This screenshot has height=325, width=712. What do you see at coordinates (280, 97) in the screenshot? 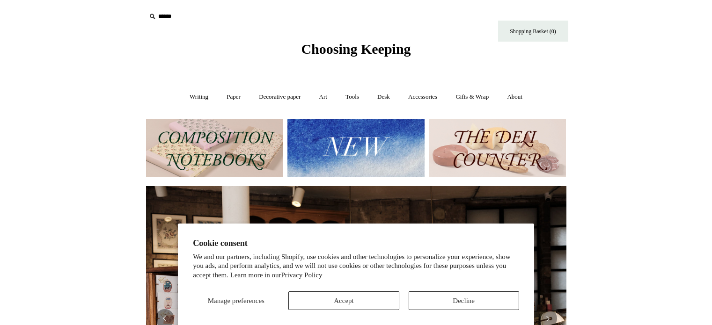
I see `a: Decorative paper` at bounding box center [280, 97].